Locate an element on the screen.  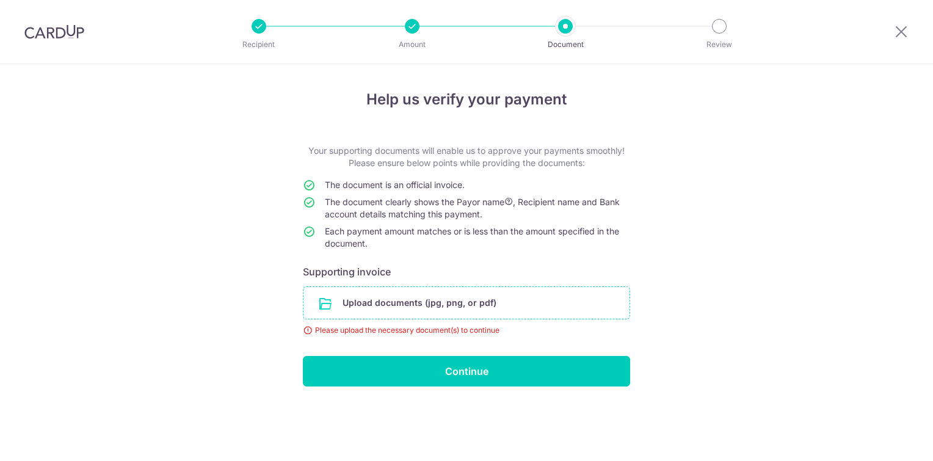
p: Your supporting documents will enable us to approve your payments smoothly! Please ensure below p... is located at coordinates (466, 157).